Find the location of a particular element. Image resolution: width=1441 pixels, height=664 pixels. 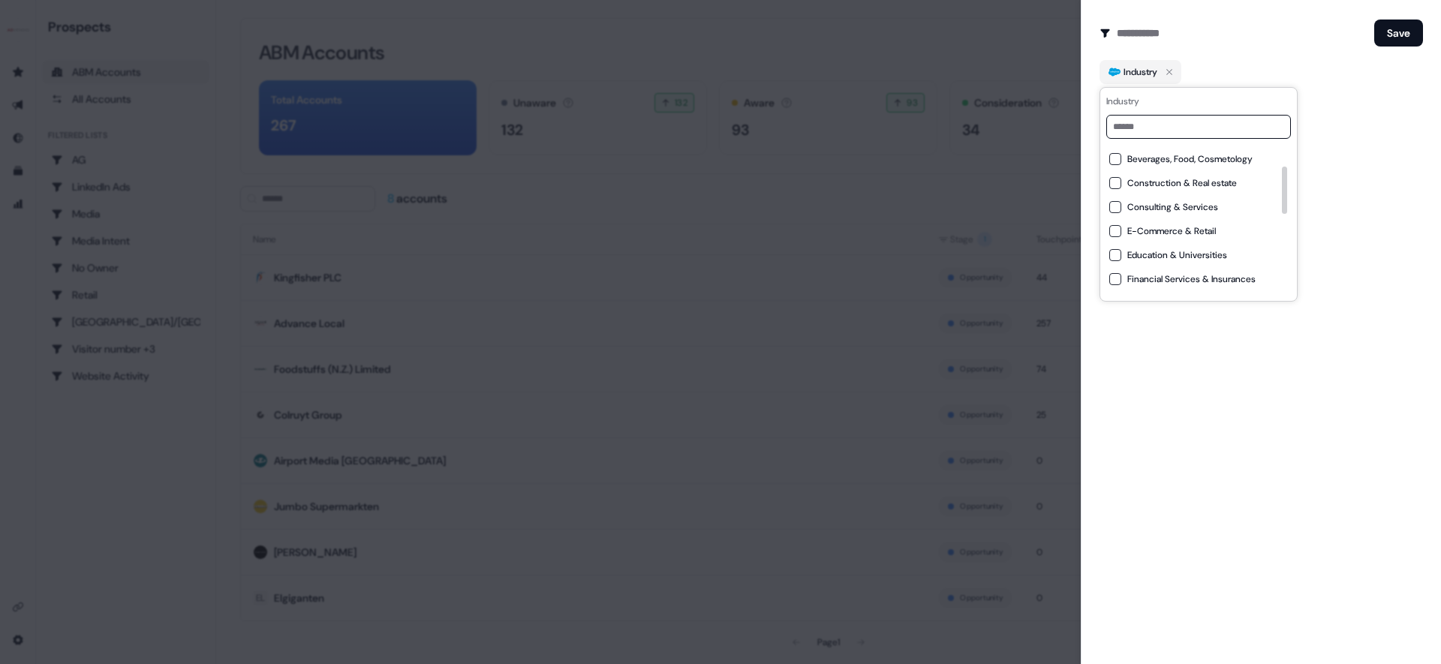

span: E-Commerce & Retail is located at coordinates (1172, 231).